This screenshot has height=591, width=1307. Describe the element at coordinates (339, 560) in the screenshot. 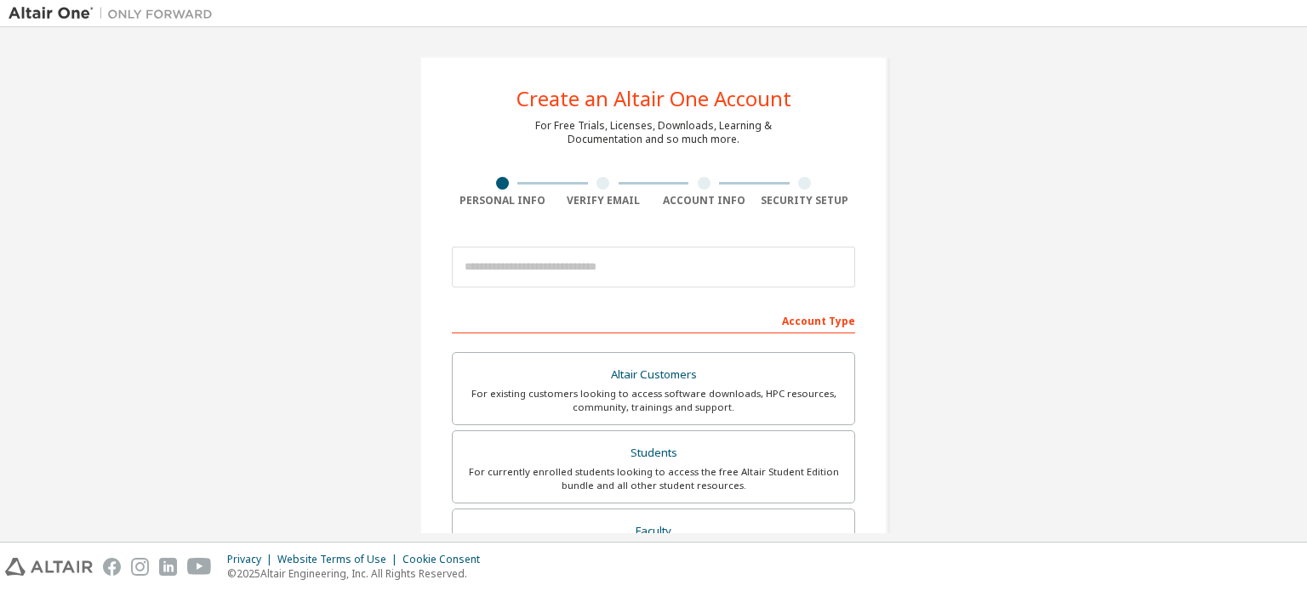

I see `div: Website Terms of Use` at that location.